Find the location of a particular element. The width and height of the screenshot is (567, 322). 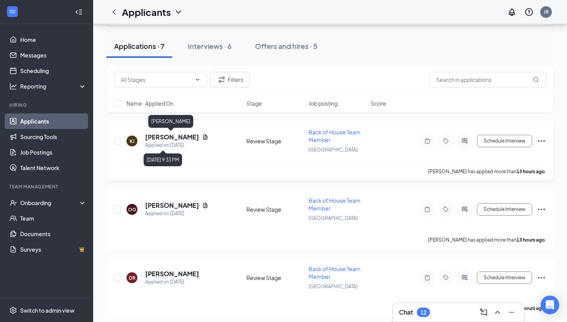

svg: Collapse is located at coordinates (79, 12).